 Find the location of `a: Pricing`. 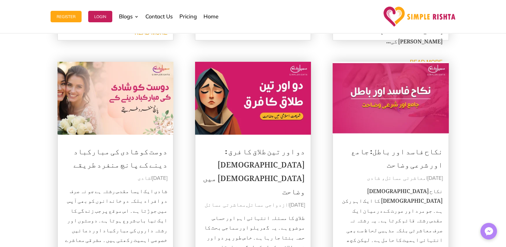

a: Pricing is located at coordinates (188, 17).